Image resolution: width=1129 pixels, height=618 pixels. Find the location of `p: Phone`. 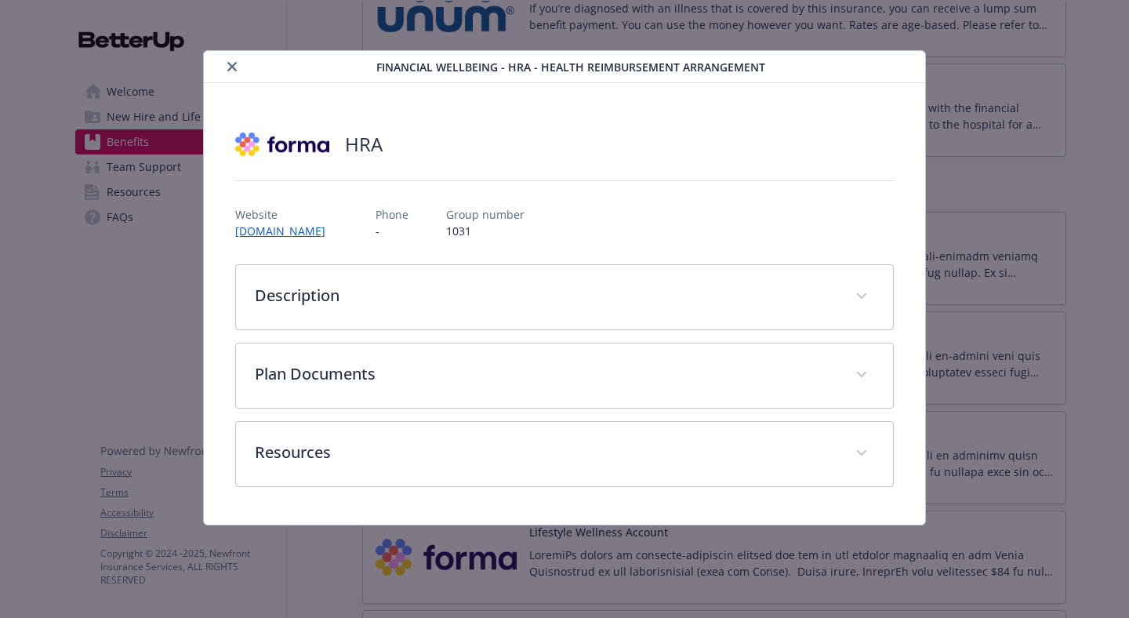

p: Phone is located at coordinates (392, 214).